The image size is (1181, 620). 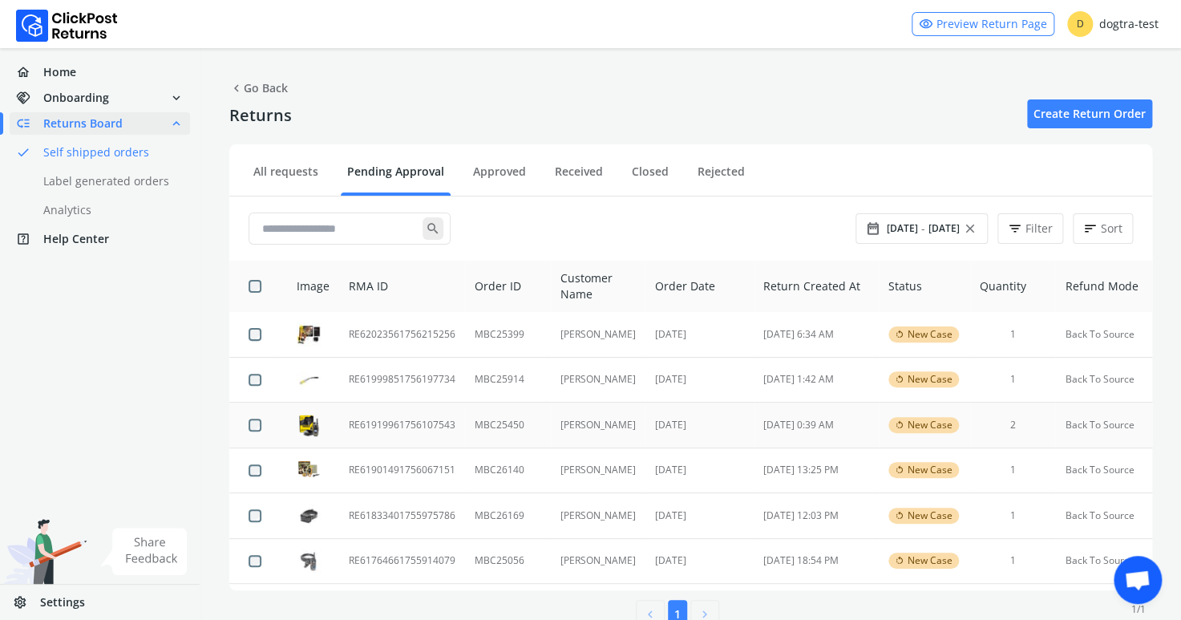 What do you see at coordinates (970, 229) in the screenshot?
I see `span: close` at bounding box center [970, 229].